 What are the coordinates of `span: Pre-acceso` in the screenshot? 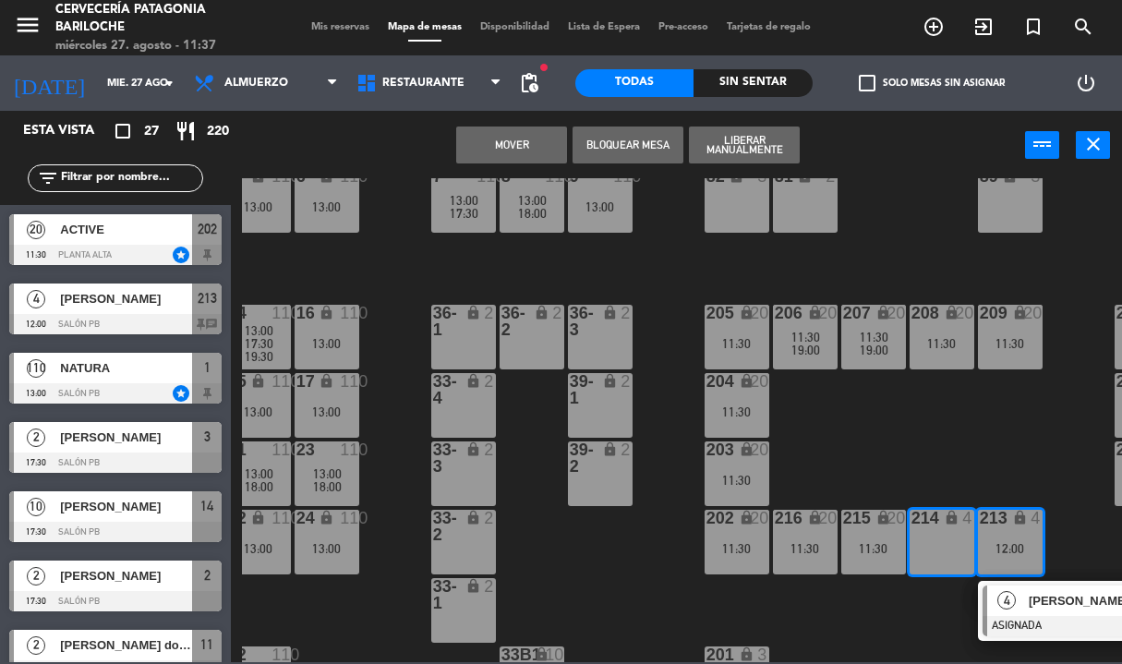 It's located at (683, 27).